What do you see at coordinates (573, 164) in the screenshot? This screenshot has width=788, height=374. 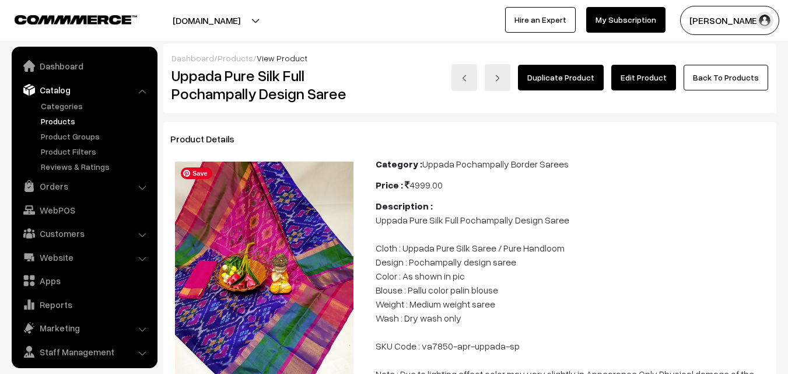 I see `div: Uppada Pochampally Border Sarees` at bounding box center [573, 164].